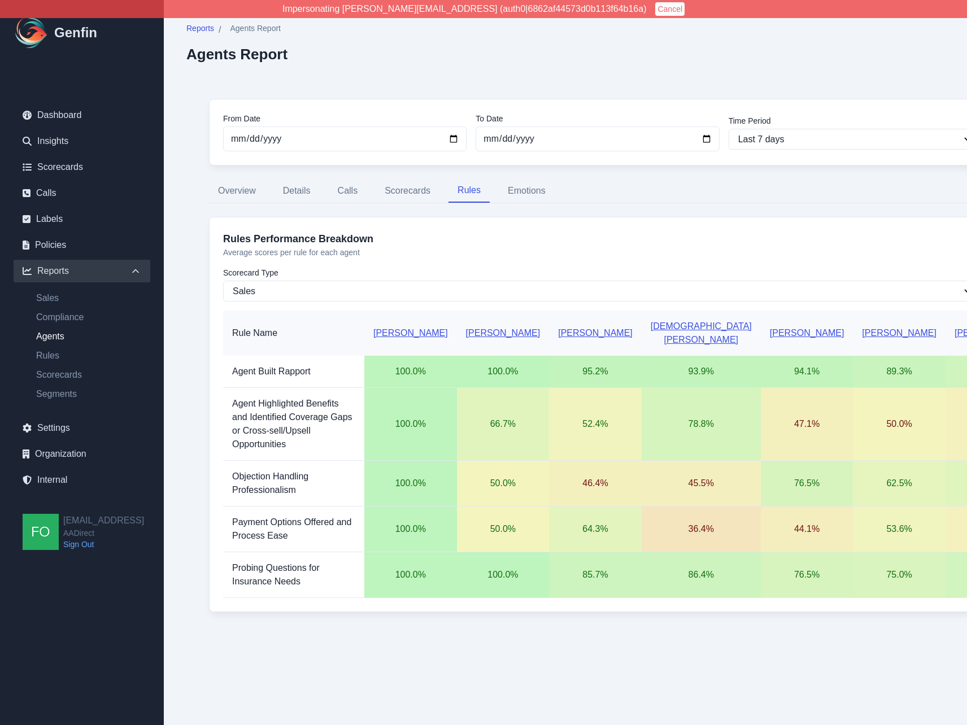 Image resolution: width=967 pixels, height=725 pixels. I want to click on td: 47.1 %, so click(807, 424).